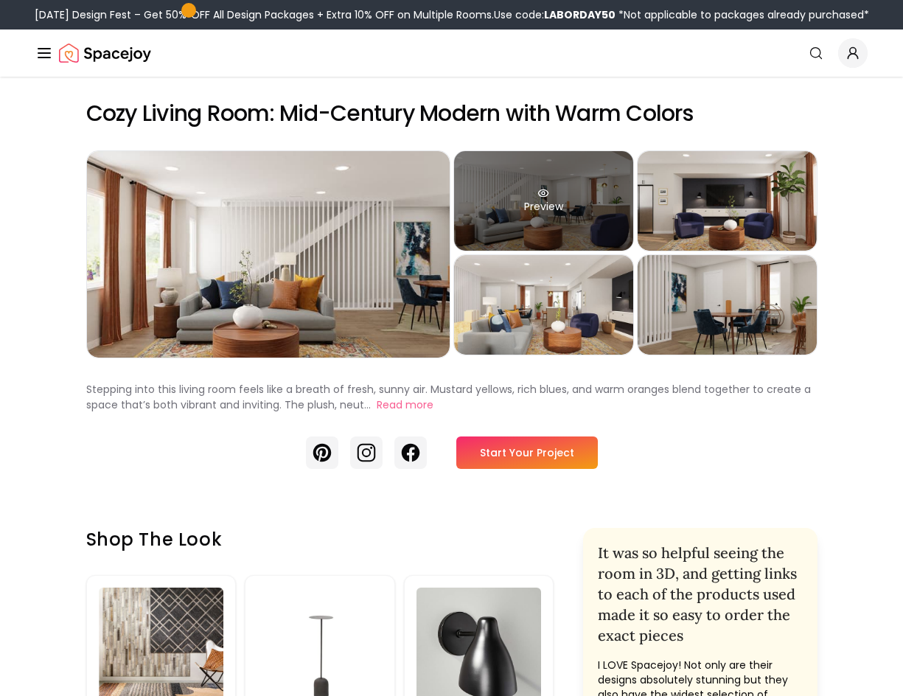  Describe the element at coordinates (448, 396) in the screenshot. I see `p: Stepping into this living room feels like a breath of fresh, sunny air. Mustard yellows, rich blu...` at that location.